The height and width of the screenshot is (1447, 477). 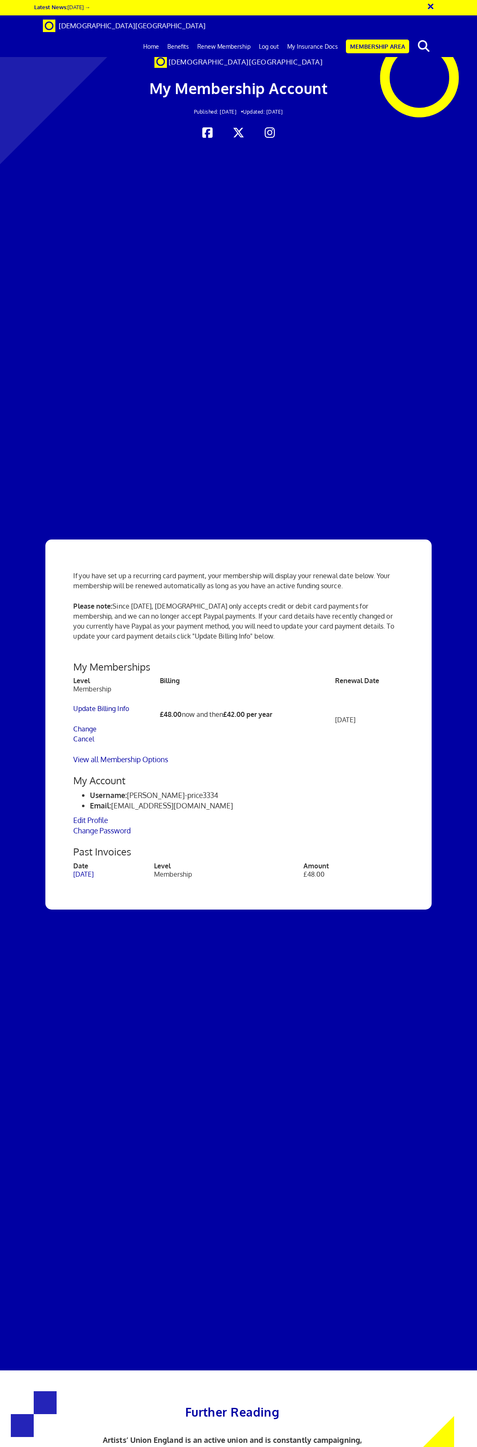 I want to click on a: Home, so click(x=151, y=47).